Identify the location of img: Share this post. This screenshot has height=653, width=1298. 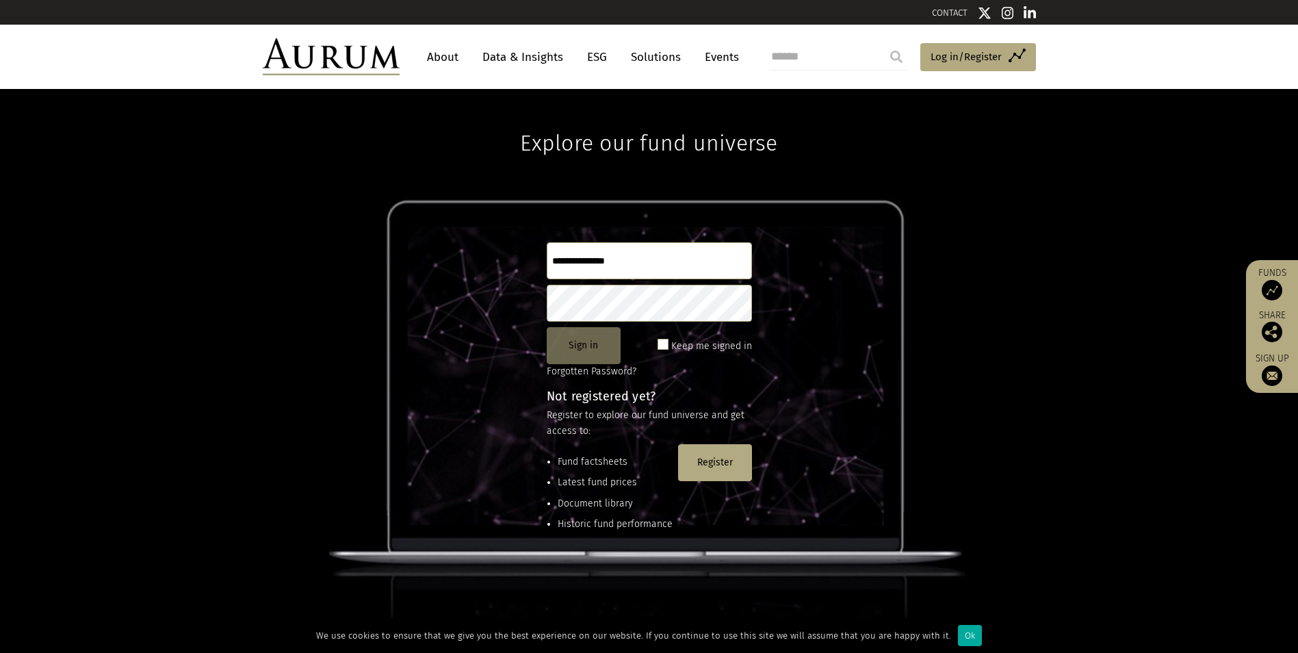
(1272, 332).